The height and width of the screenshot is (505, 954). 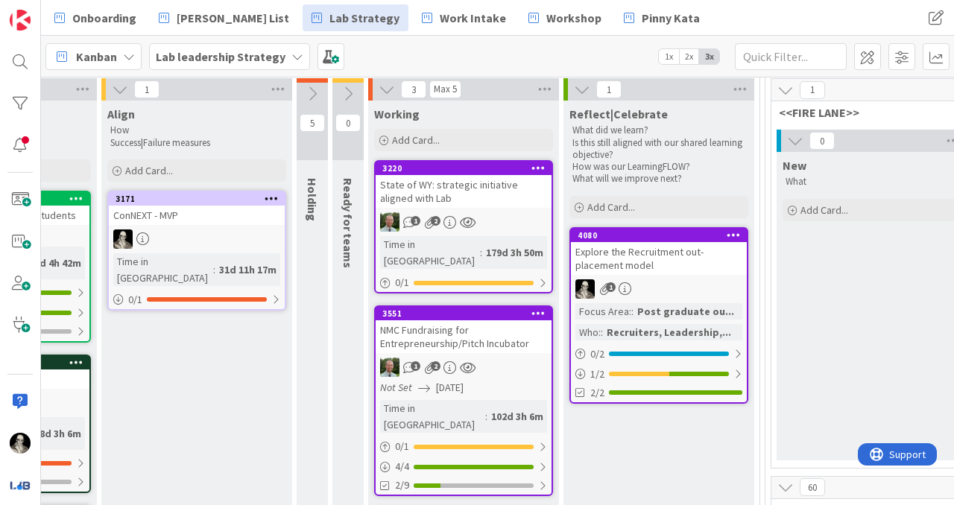 I want to click on div: State of WY: strategic initiative aligned with Lab, so click(x=464, y=192).